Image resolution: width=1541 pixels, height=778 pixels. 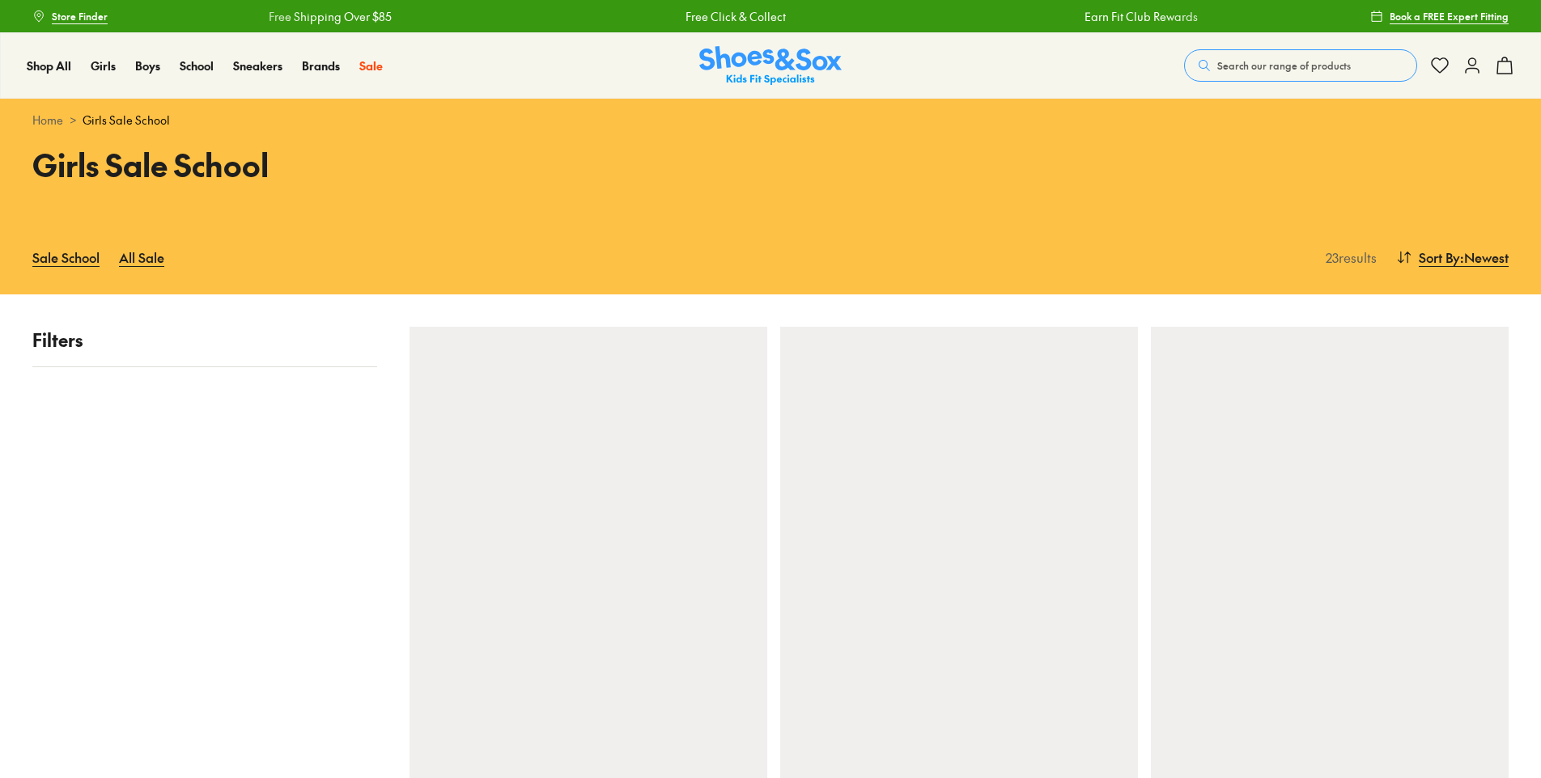 What do you see at coordinates (147, 66) in the screenshot?
I see `span: Boys` at bounding box center [147, 66].